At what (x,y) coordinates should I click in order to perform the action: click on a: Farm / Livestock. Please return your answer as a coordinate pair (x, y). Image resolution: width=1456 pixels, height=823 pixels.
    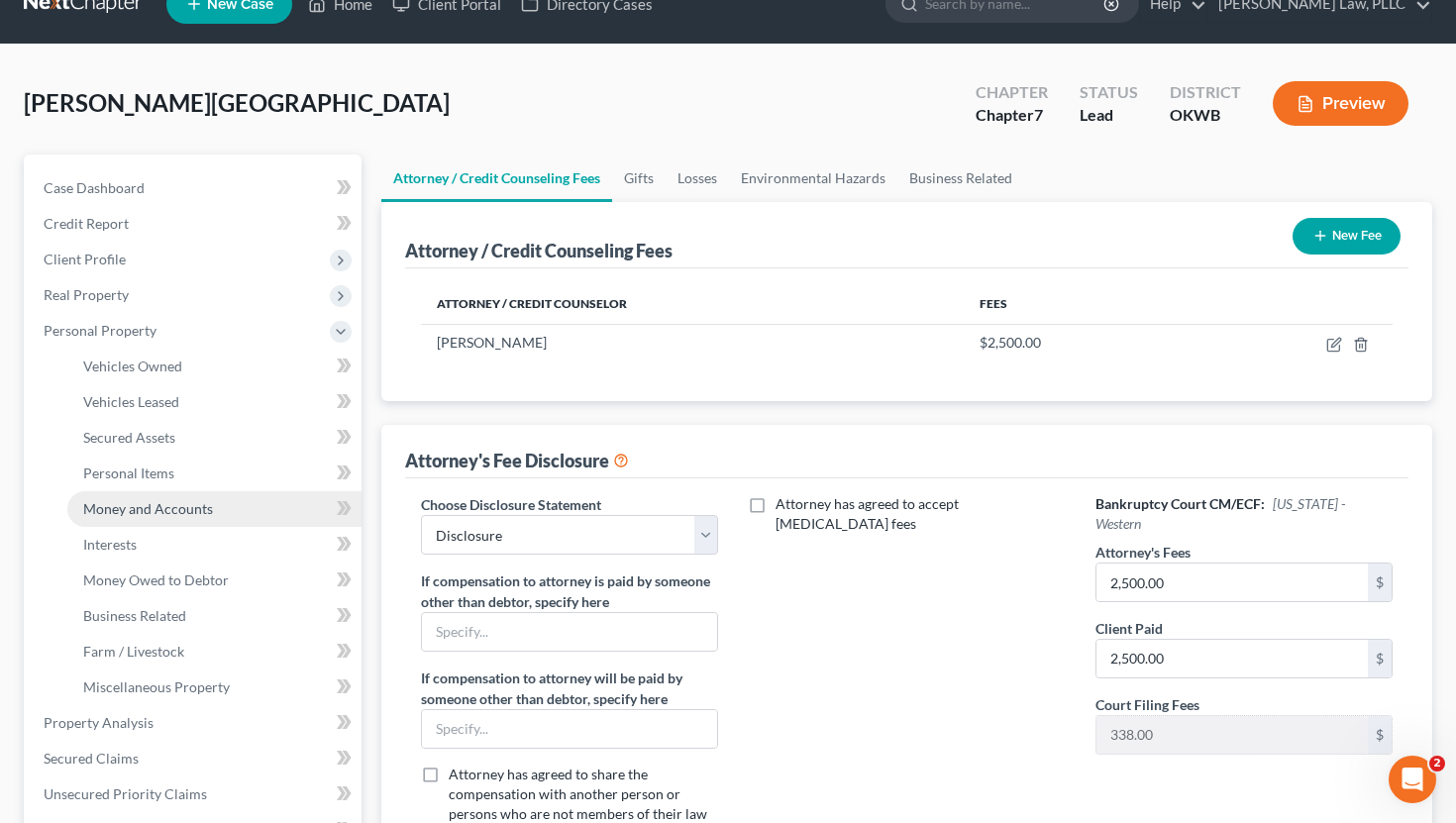
    Looking at the image, I should click on (214, 652).